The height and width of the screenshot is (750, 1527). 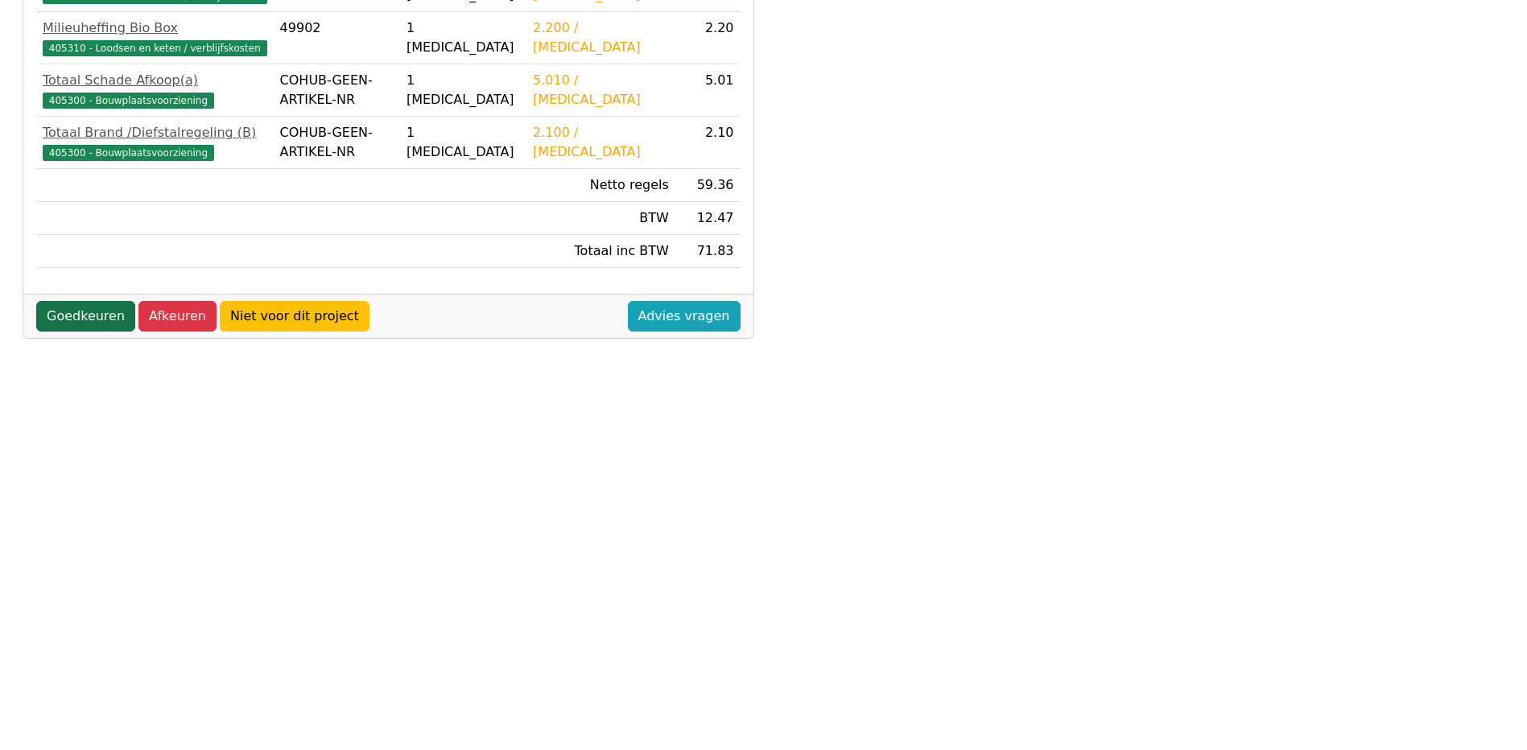 What do you see at coordinates (601, 218) in the screenshot?
I see `td: BTW` at bounding box center [601, 218].